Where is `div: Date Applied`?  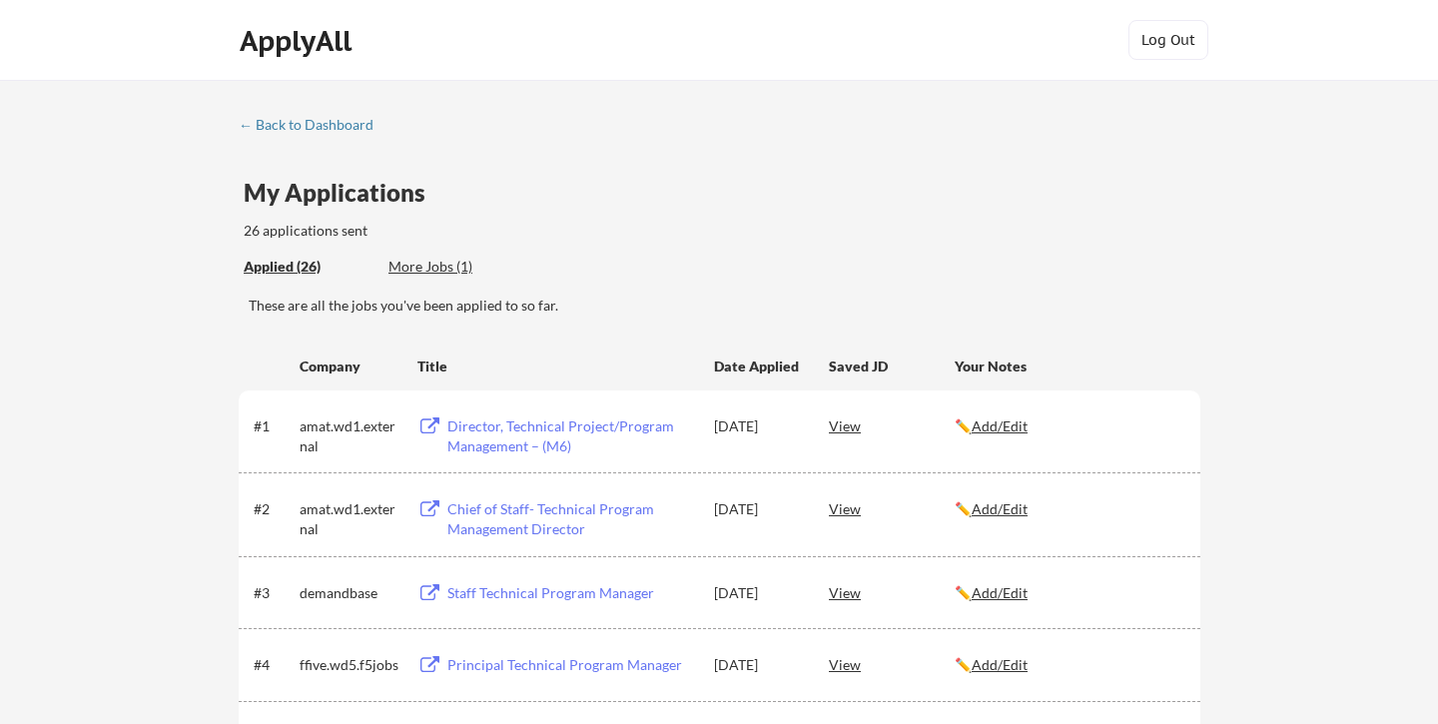
div: Date Applied is located at coordinates (758, 366).